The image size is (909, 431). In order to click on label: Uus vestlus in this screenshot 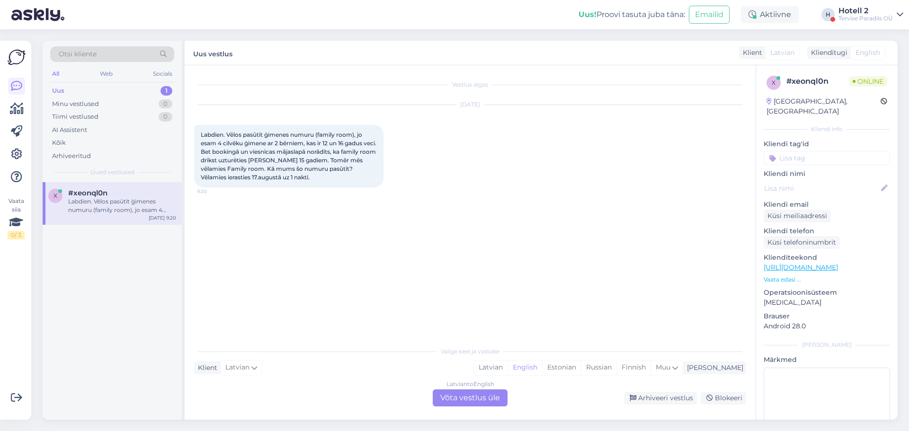, I will do `click(213, 53)`.